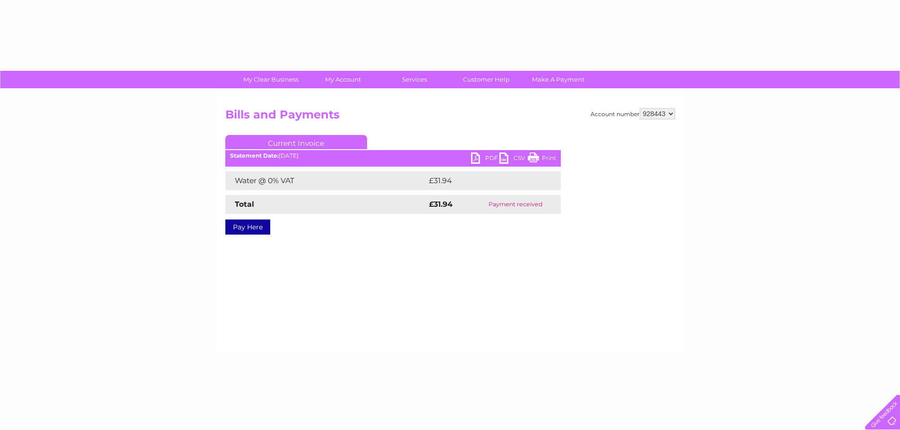  I want to click on td: Water @ 0% VAT, so click(326, 181).